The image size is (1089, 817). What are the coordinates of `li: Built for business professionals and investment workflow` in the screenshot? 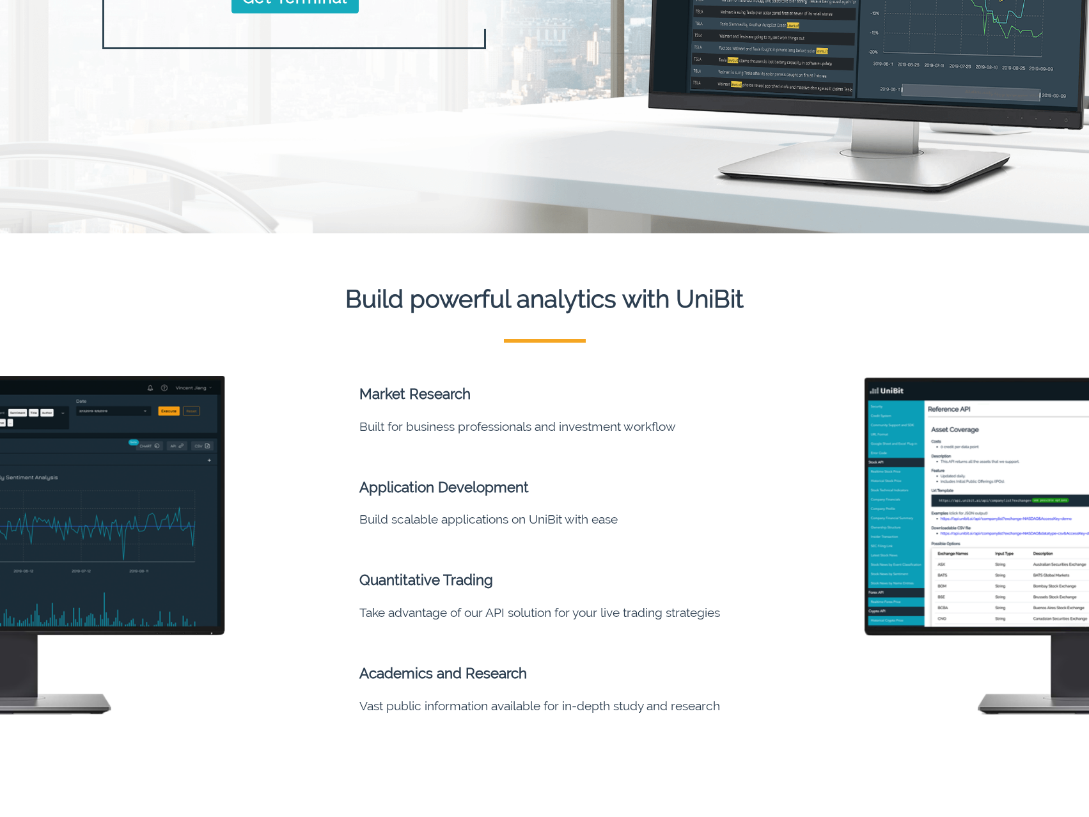 It's located at (572, 426).